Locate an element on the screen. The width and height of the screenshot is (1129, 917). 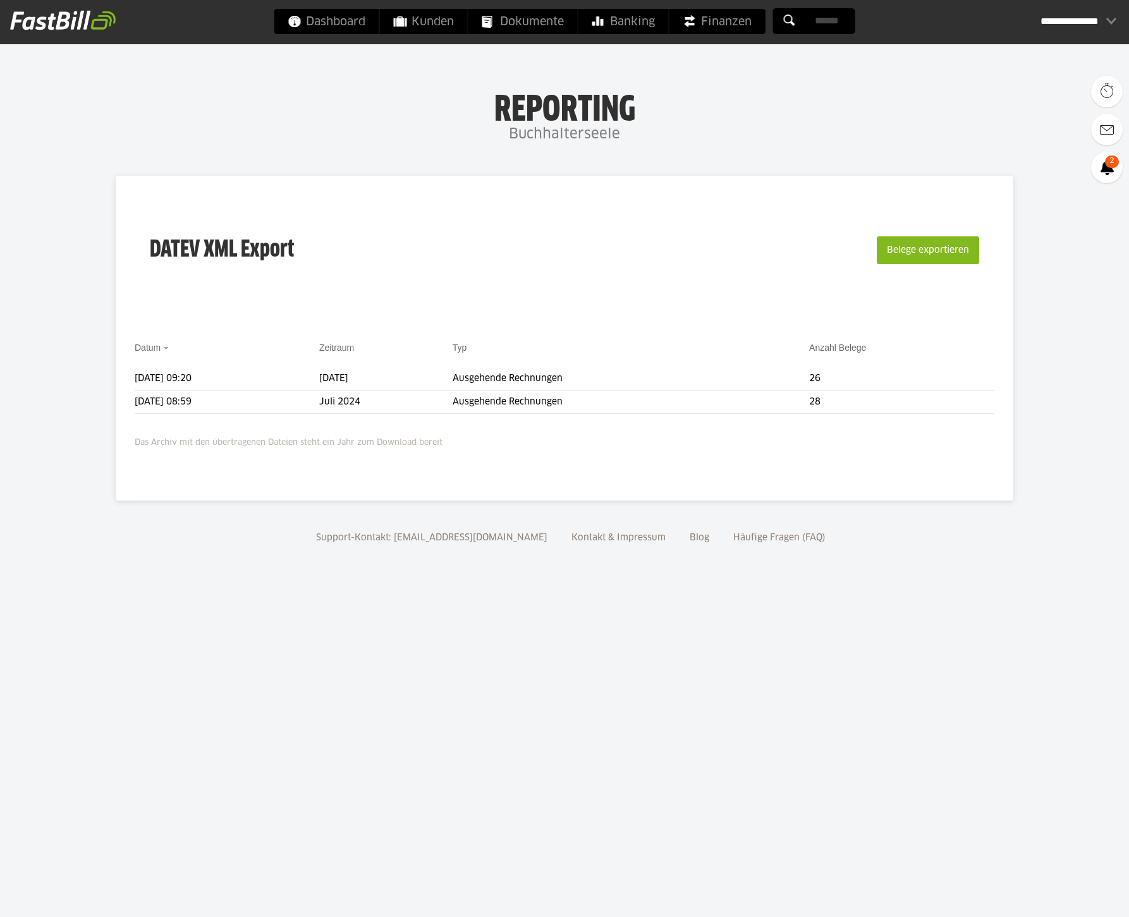
a: 2 is located at coordinates (1107, 168).